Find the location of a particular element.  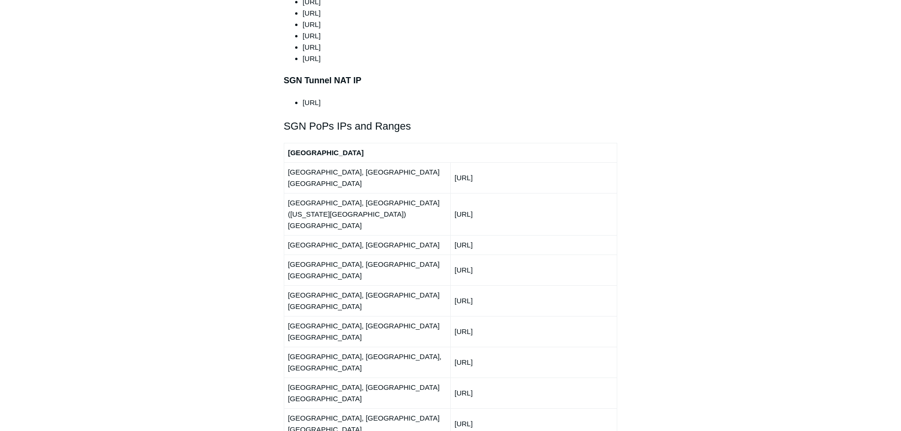

h2: SGN PoPs IPs and Ranges is located at coordinates (451, 126).